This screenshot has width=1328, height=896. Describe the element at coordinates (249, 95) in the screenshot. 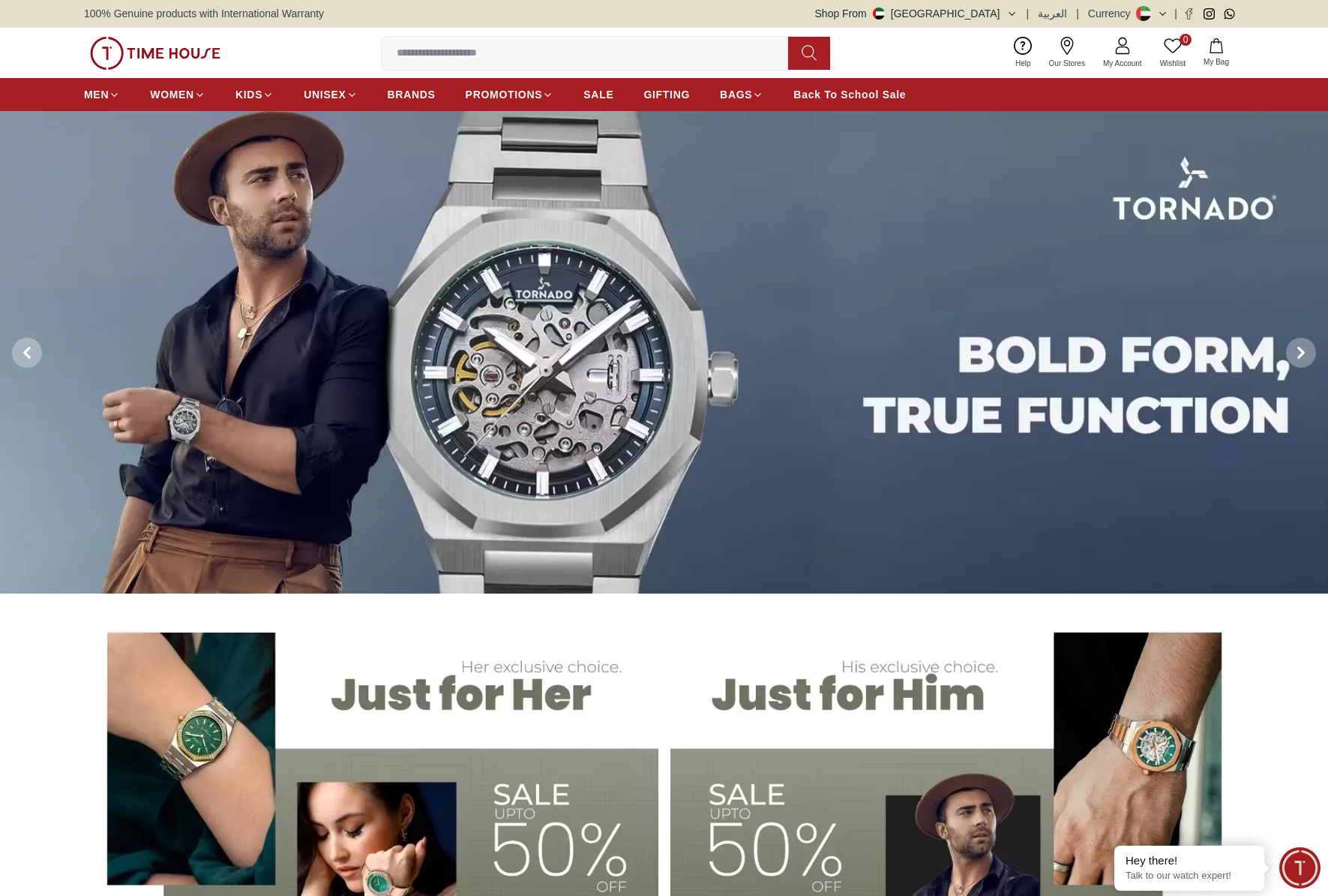

I see `span: KIDS` at that location.